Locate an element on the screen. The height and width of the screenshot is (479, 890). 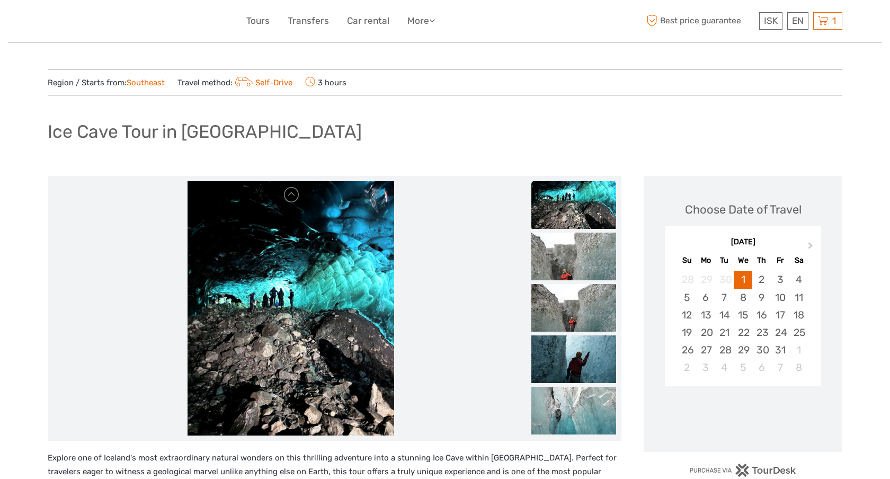
div: Choose Sunday, November 2nd, 2025 is located at coordinates (687, 367).